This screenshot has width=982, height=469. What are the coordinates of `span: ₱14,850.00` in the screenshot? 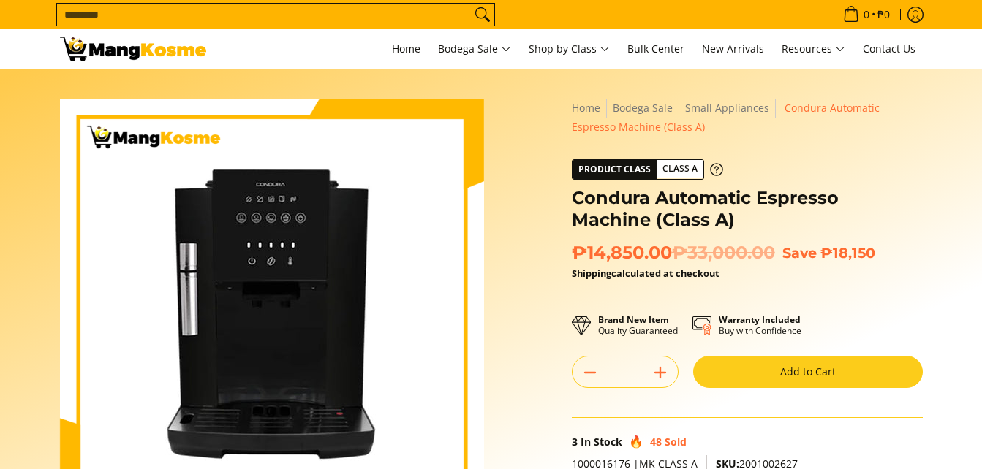 It's located at (673, 253).